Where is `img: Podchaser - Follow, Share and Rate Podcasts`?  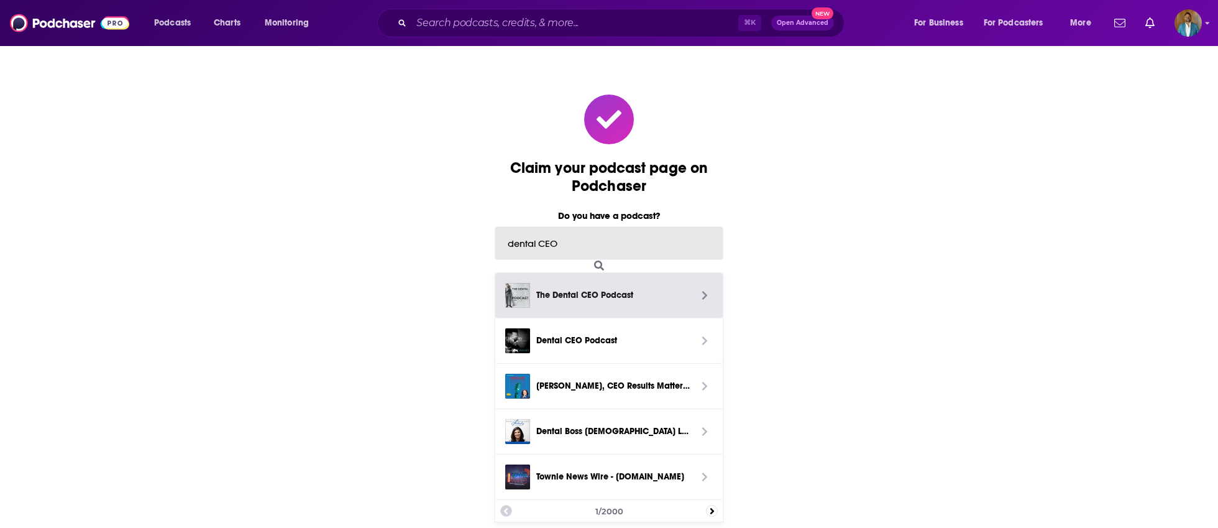 img: Podchaser - Follow, Share and Rate Podcasts is located at coordinates (70, 23).